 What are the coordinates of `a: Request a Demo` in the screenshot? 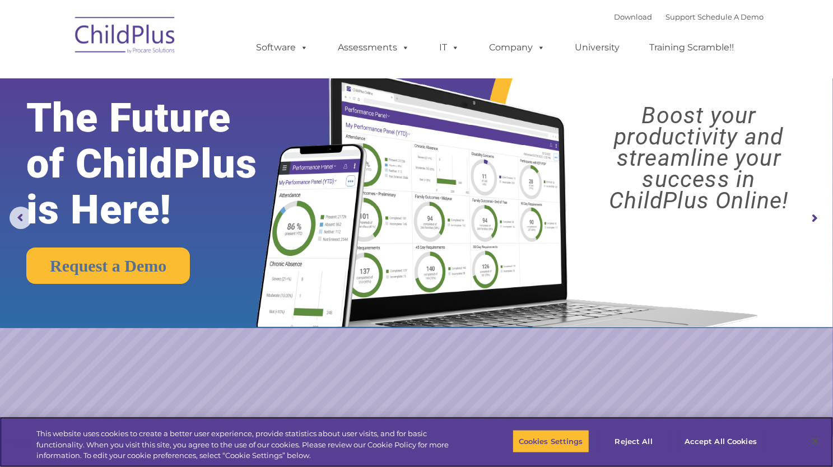 It's located at (108, 266).